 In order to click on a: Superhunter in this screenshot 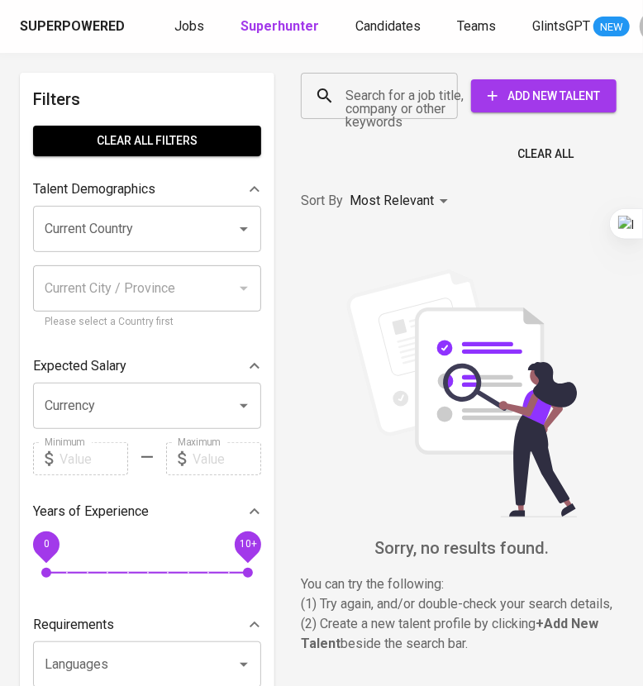, I will do `click(281, 26)`.